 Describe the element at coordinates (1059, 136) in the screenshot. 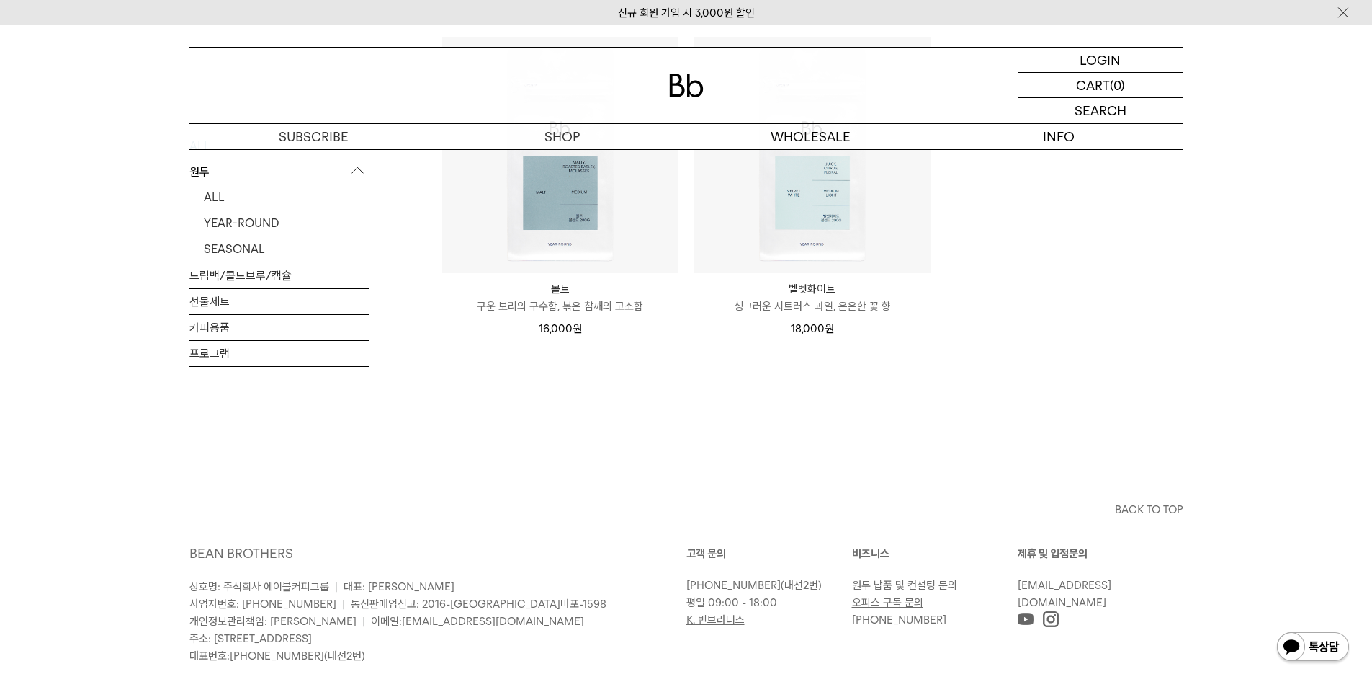

I see `p: INFO` at that location.